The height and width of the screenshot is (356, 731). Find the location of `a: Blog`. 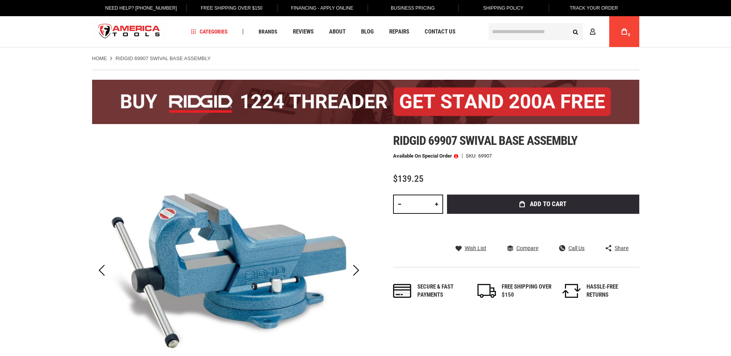

a: Blog is located at coordinates (367, 32).